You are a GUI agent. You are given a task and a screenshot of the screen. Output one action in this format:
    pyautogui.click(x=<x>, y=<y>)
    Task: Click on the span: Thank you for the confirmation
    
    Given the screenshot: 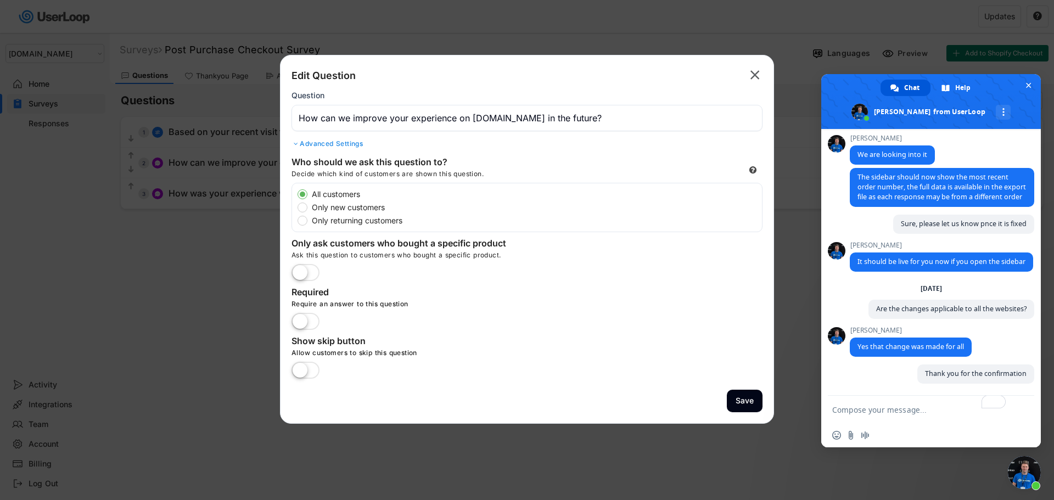 What is the action you would take?
    pyautogui.click(x=975, y=373)
    